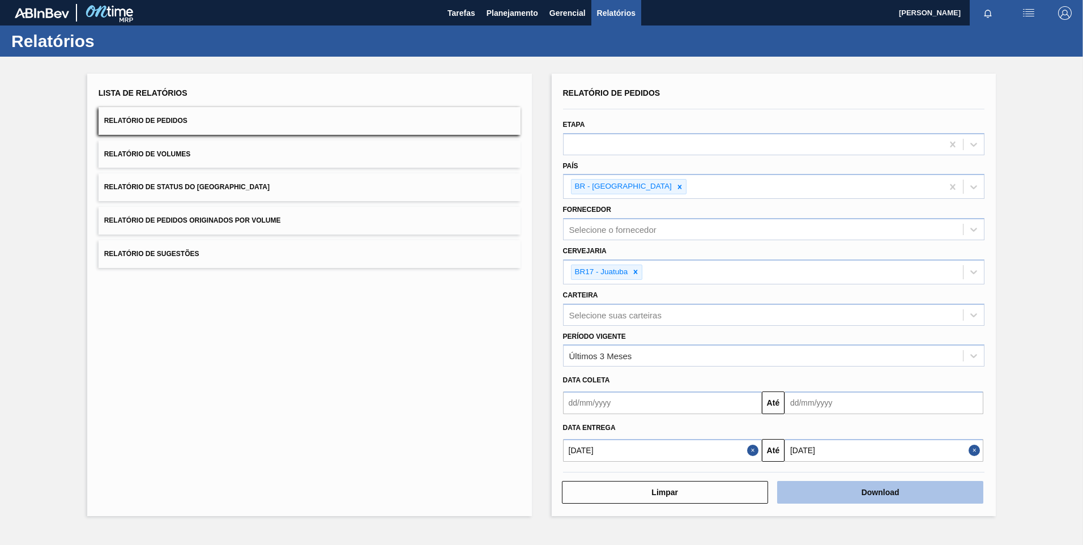 This screenshot has width=1083, height=545. I want to click on img: Logout, so click(1064, 13).